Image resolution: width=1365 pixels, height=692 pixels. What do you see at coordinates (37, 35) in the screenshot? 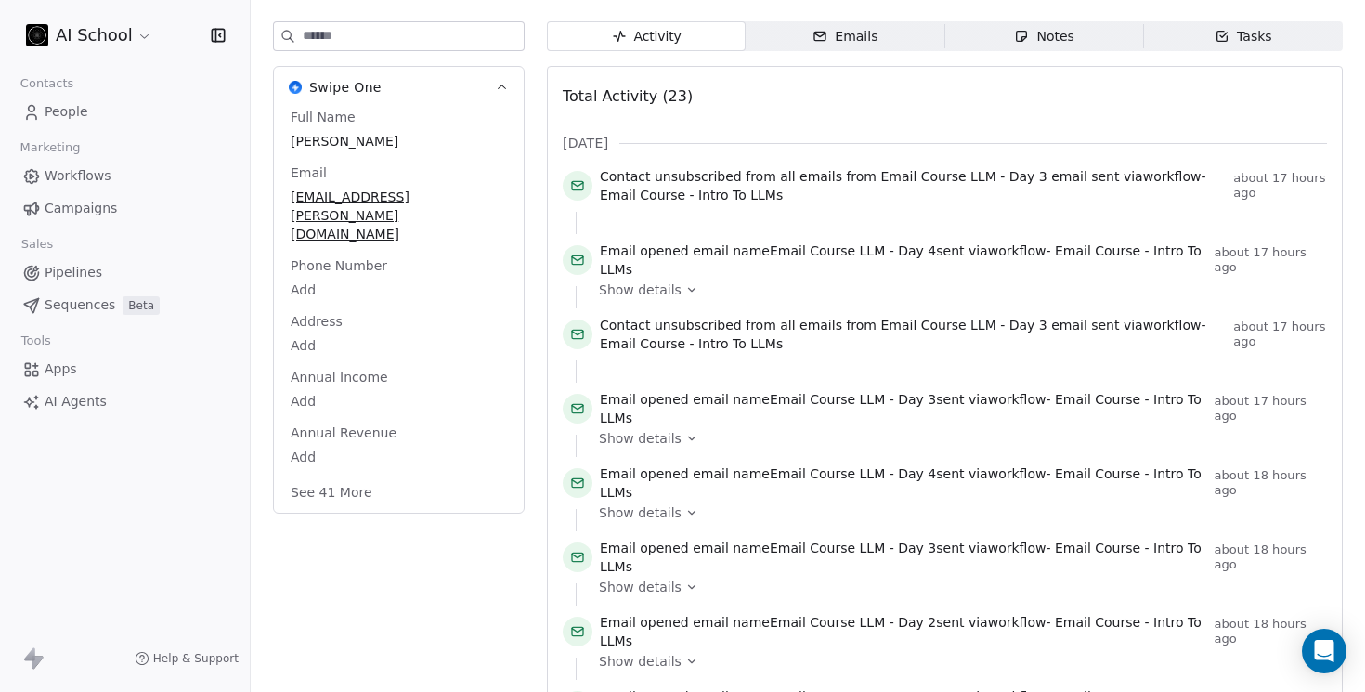
I see `img: 3.png` at bounding box center [37, 35].